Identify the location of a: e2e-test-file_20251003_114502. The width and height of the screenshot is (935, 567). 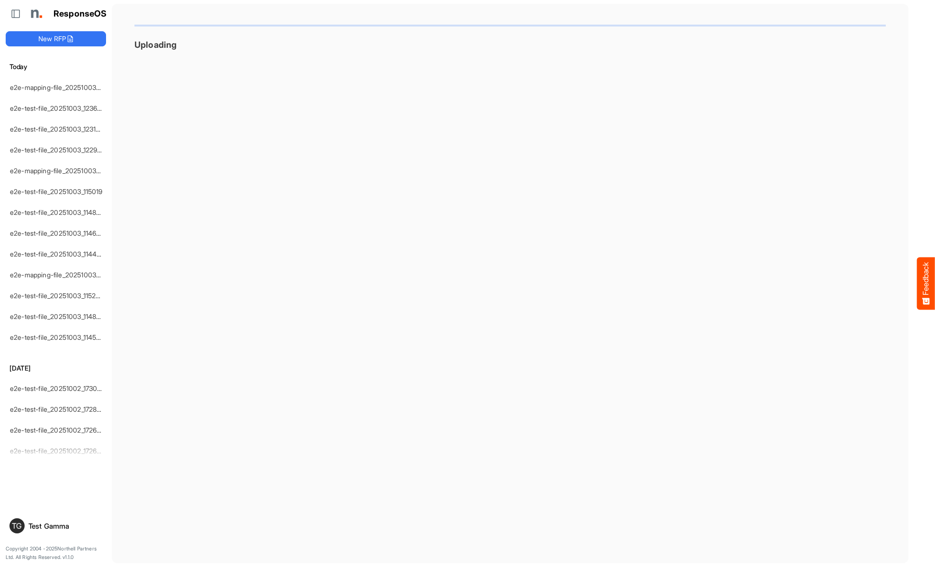
(57, 337).